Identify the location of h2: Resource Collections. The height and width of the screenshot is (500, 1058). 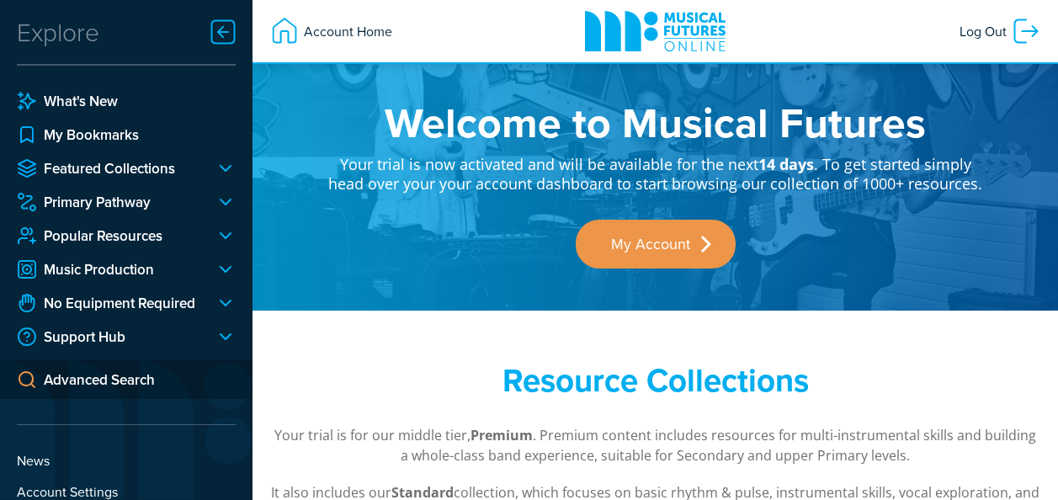
(656, 381).